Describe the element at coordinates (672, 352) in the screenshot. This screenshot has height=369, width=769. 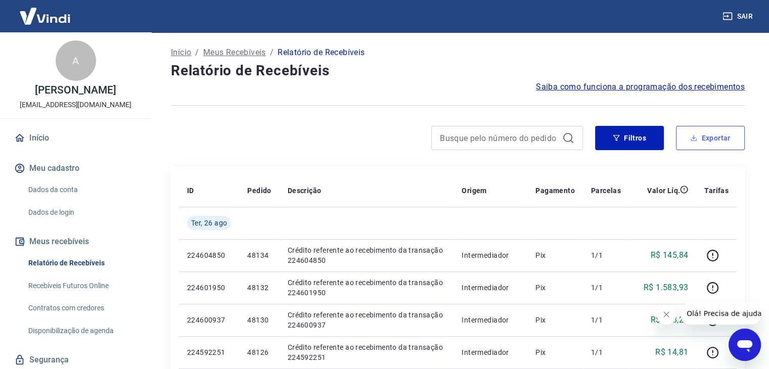
I see `p: R$ 14,81` at that location.